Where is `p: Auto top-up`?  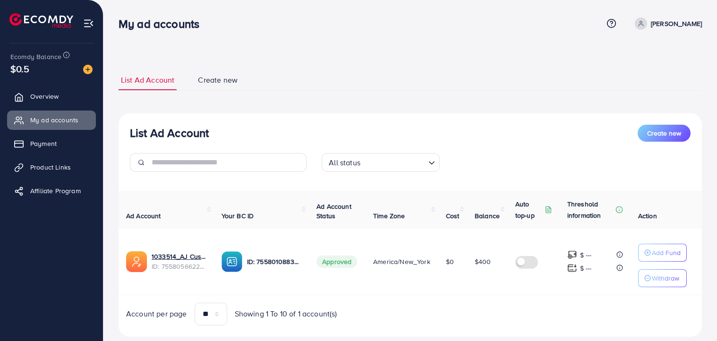 p: Auto top-up is located at coordinates (529, 210).